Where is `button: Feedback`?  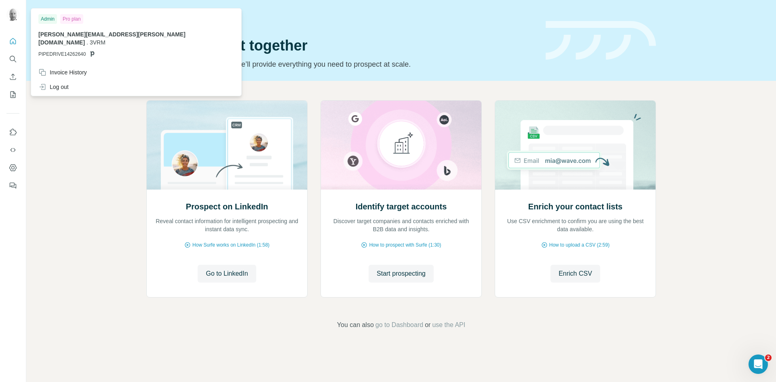
button: Feedback is located at coordinates (13, 185).